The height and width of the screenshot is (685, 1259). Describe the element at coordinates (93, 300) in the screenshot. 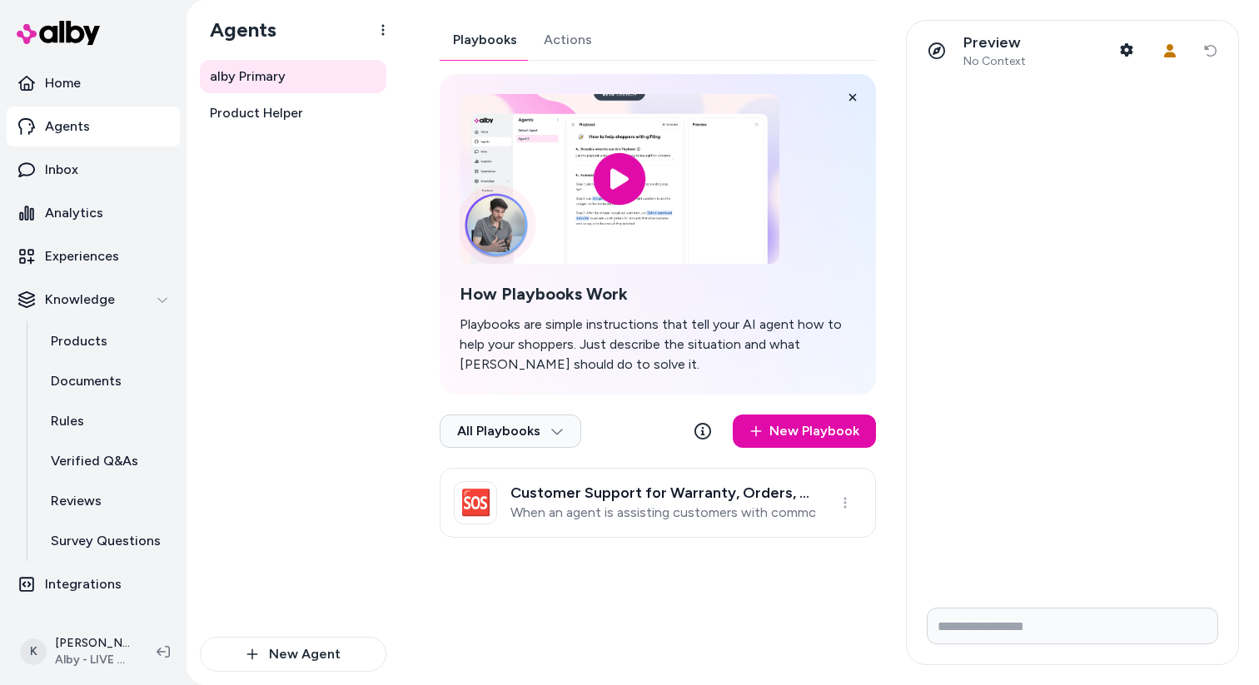

I see `button: Knowledge` at that location.